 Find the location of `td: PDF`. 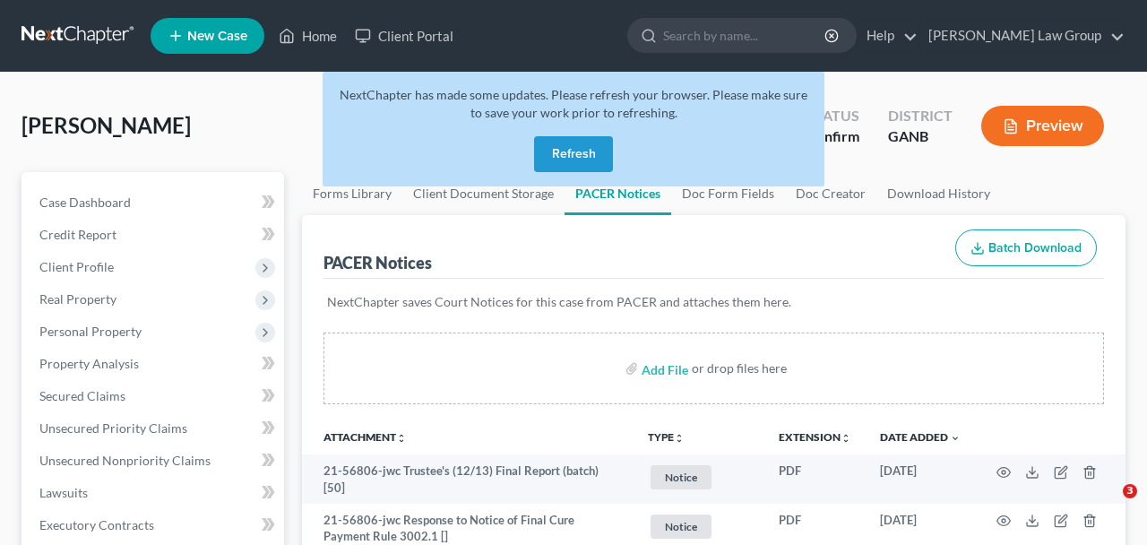

td: PDF is located at coordinates (814, 478).